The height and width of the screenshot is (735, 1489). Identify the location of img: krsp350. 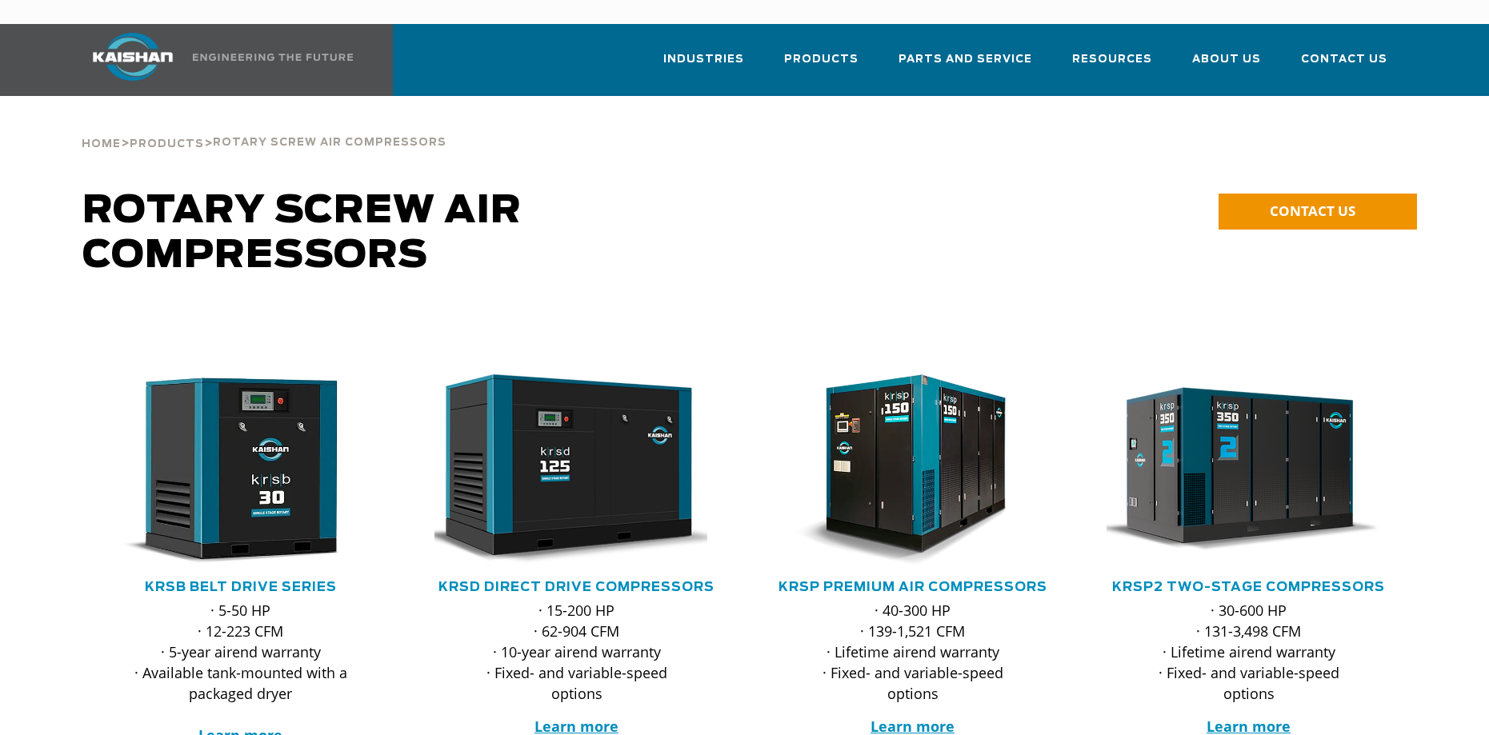
(1237, 470).